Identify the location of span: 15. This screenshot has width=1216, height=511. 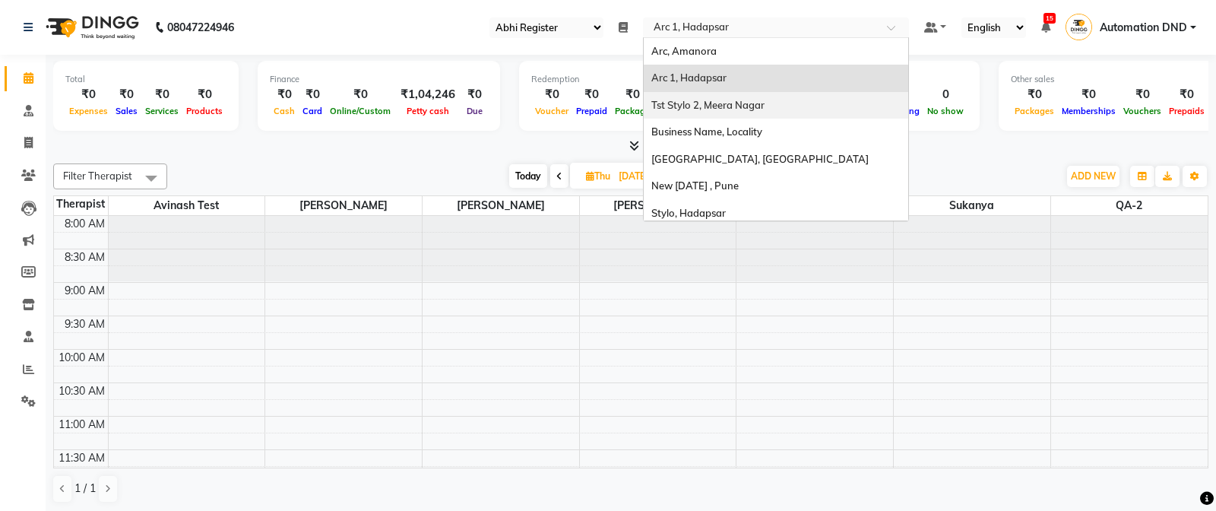
(1049, 18).